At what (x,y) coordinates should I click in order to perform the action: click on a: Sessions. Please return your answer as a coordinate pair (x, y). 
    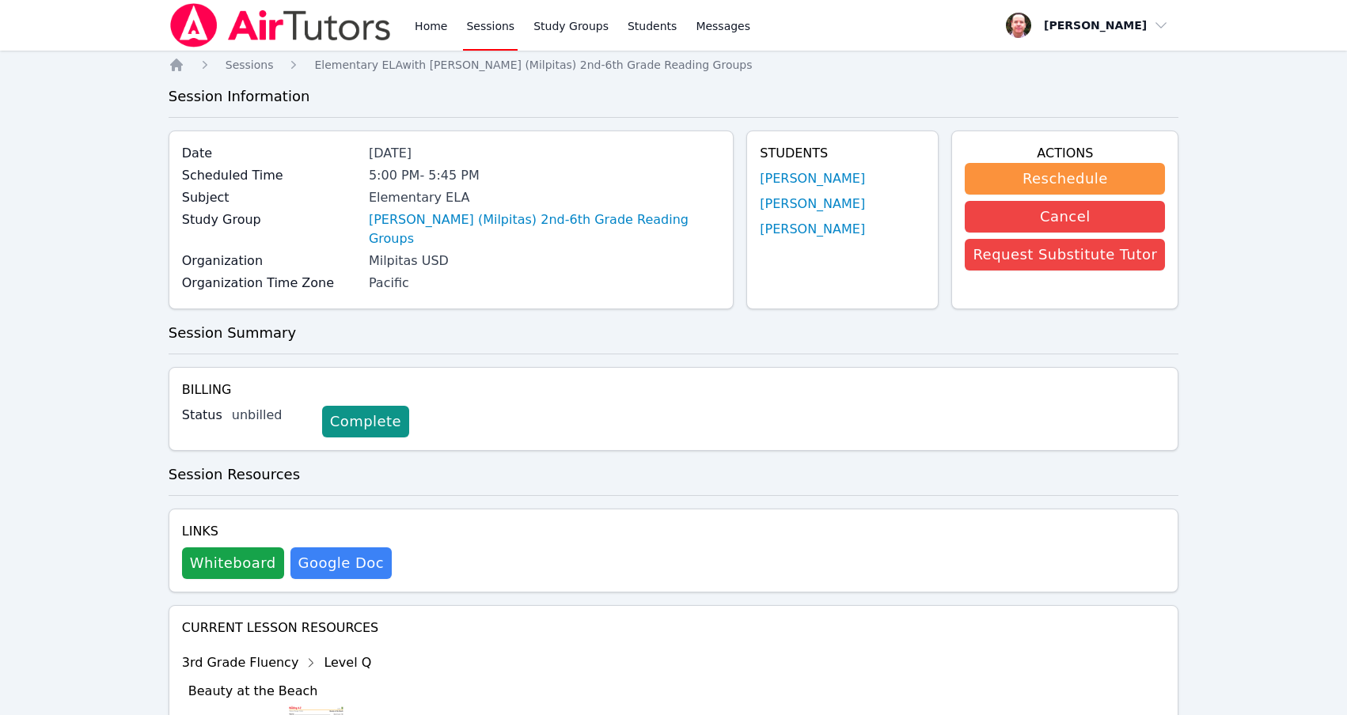
    Looking at the image, I should click on (249, 65).